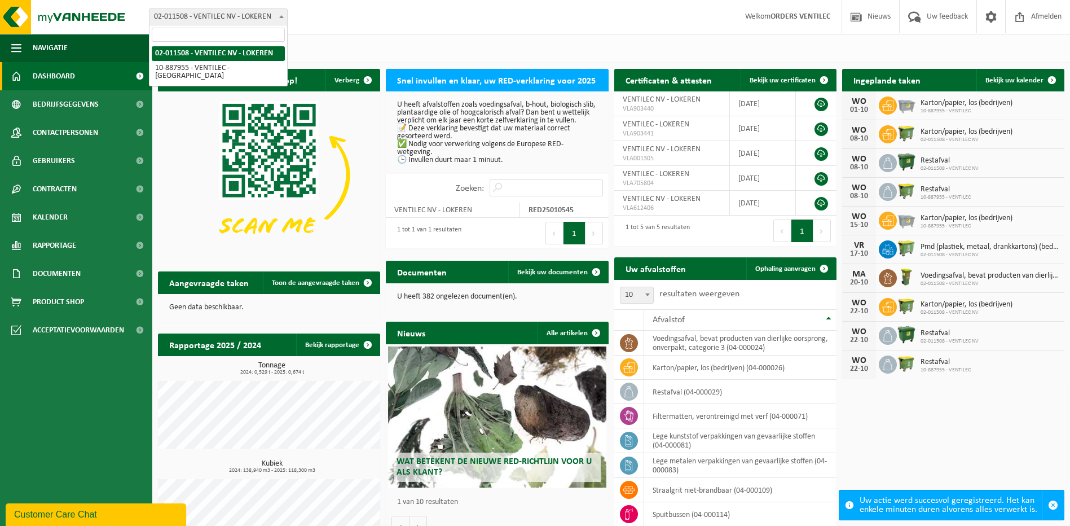 The width and height of the screenshot is (1070, 526). What do you see at coordinates (859, 110) in the screenshot?
I see `div: 01-10` at bounding box center [859, 110].